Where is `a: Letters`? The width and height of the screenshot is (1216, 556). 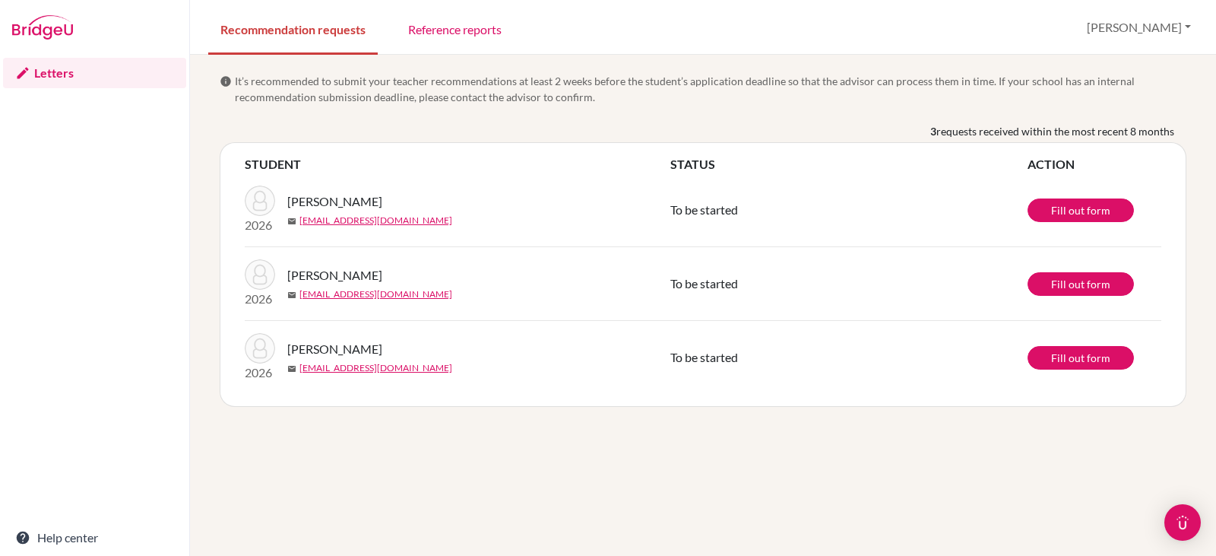 a: Letters is located at coordinates (94, 73).